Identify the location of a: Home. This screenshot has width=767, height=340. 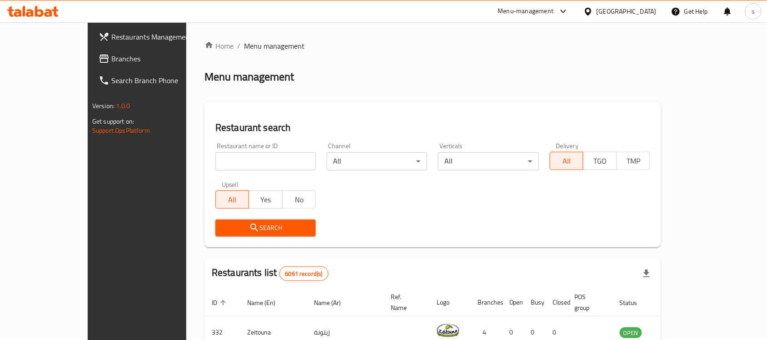
(219, 46).